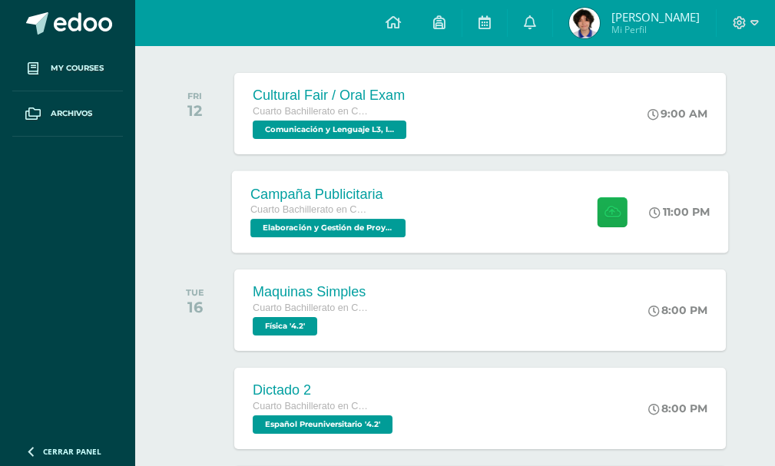  What do you see at coordinates (285, 326) in the screenshot?
I see `span: Física '4.2'` at bounding box center [285, 326].